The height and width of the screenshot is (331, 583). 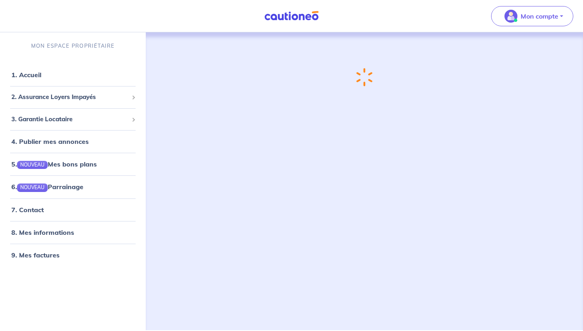 What do you see at coordinates (35, 255) in the screenshot?
I see `a: 9. Mes factures` at bounding box center [35, 255].